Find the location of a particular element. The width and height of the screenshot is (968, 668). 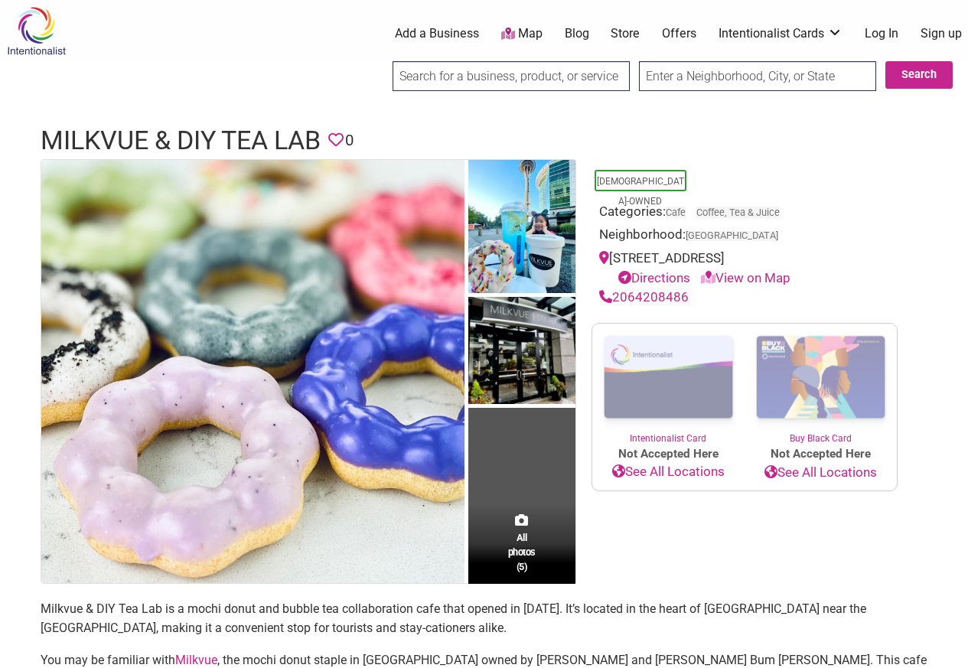

a: Coffee, Tea & Juice is located at coordinates (738, 212).